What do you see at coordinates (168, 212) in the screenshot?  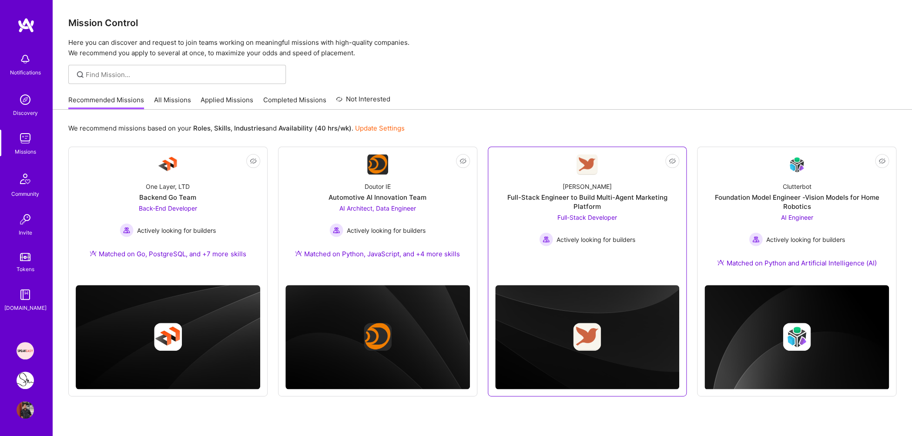 I see `a: Company LogoOne Layer, LTDBackend Go TeamBack-End Developer Actively looking for buildersActively...` at bounding box center [168, 212].